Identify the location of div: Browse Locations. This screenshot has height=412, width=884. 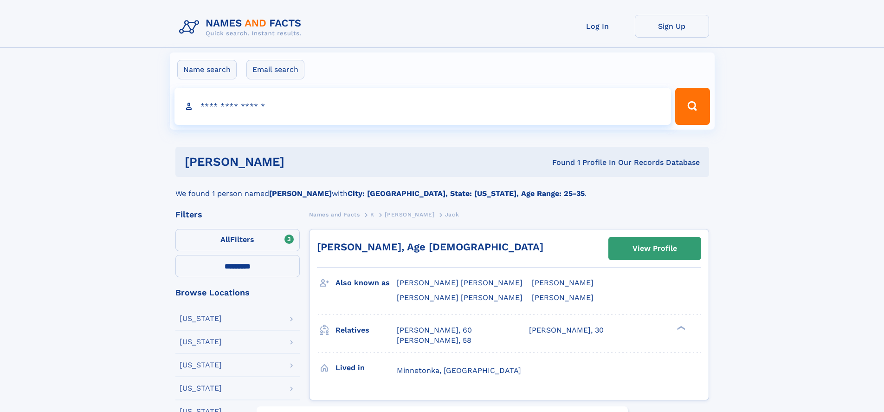
(238, 292).